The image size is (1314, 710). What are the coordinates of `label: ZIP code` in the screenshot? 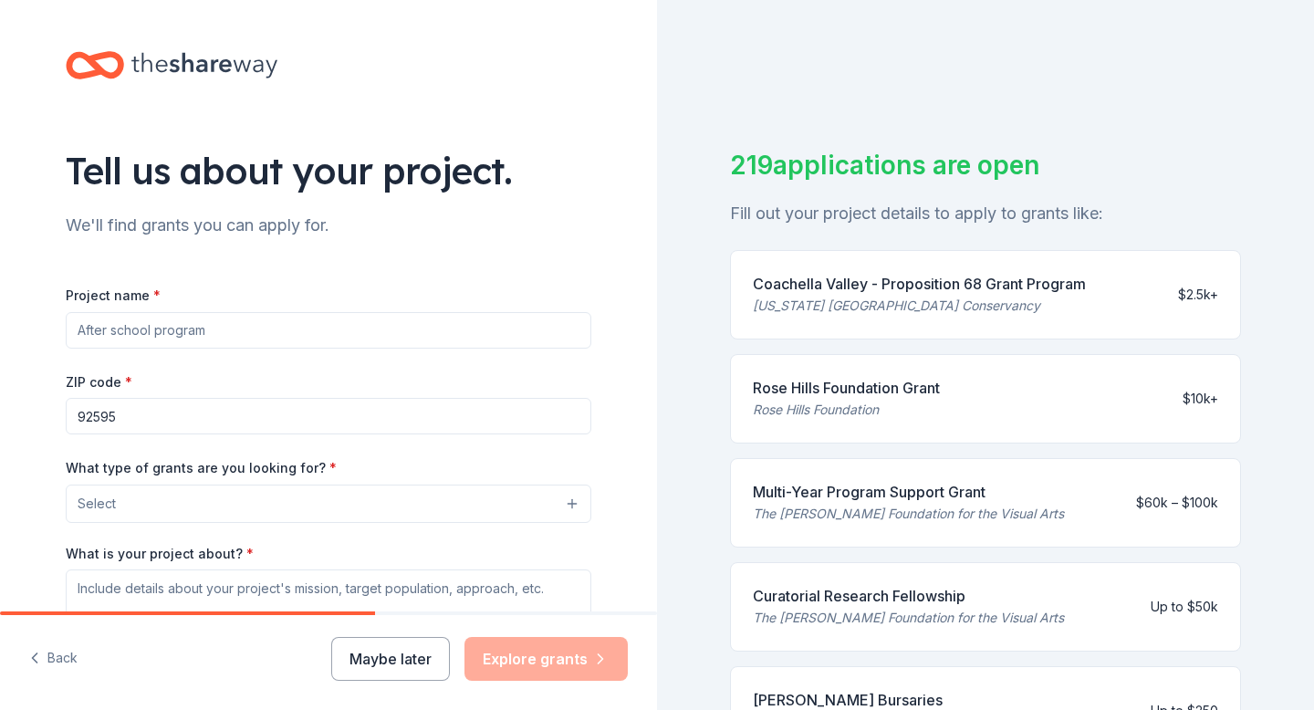 It's located at (99, 382).